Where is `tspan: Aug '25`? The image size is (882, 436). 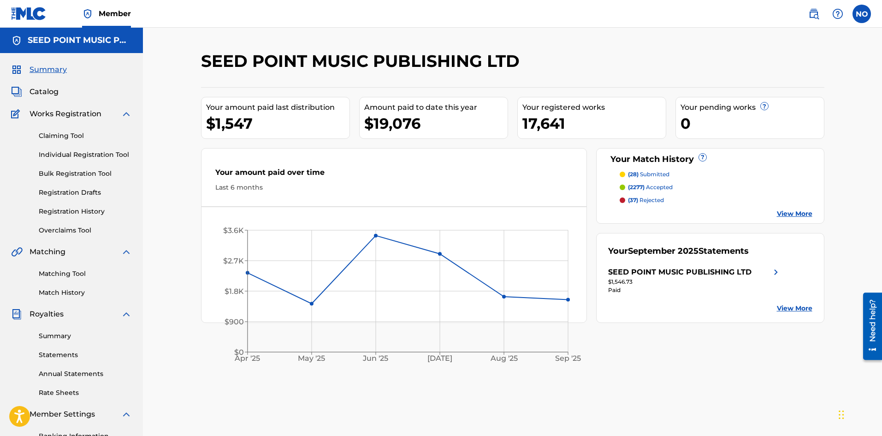
tspan: Aug '25 is located at coordinates (504, 358).